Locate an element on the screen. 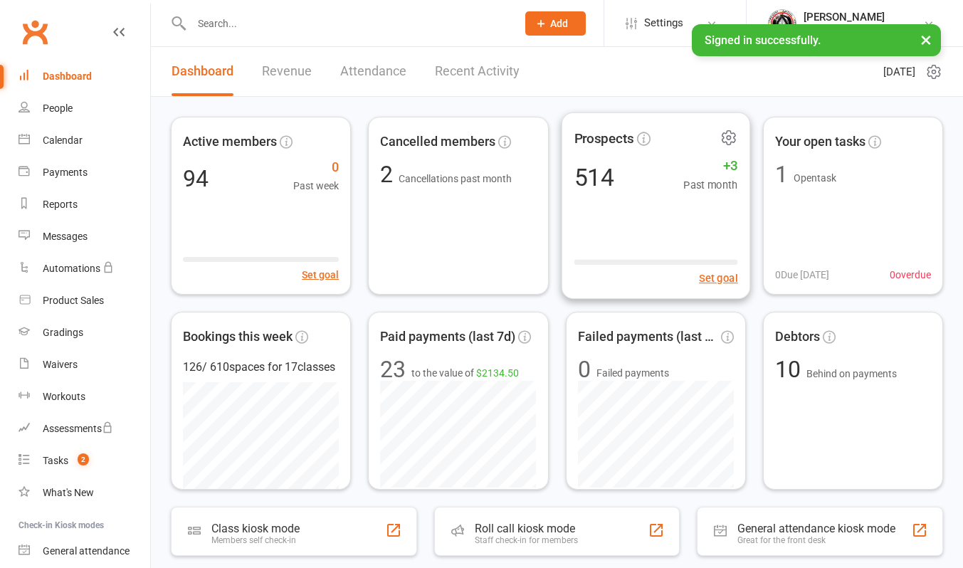 The image size is (963, 568). div: Staff check-in for members is located at coordinates (526, 540).